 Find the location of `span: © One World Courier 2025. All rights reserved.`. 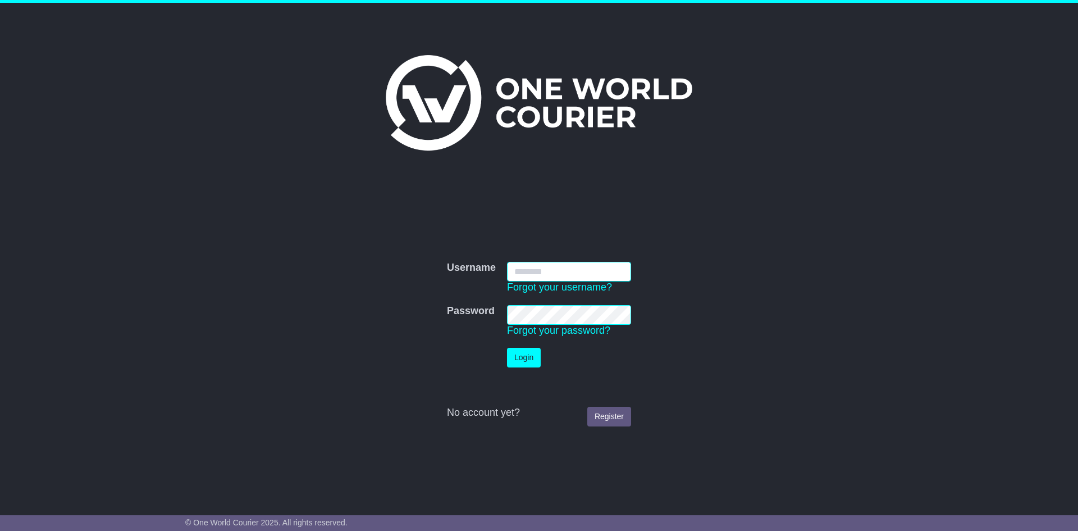

span: © One World Courier 2025. All rights reserved. is located at coordinates (266, 522).